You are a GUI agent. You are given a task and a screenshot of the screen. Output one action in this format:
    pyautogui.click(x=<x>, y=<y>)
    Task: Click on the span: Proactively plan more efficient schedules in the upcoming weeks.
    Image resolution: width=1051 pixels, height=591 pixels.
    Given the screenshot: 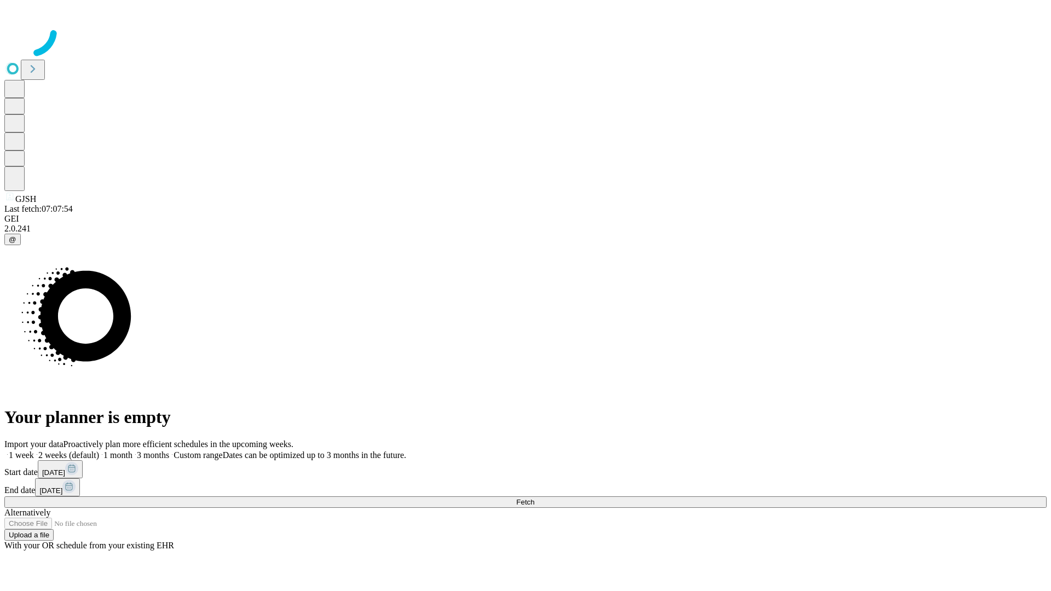 What is the action you would take?
    pyautogui.click(x=178, y=444)
    